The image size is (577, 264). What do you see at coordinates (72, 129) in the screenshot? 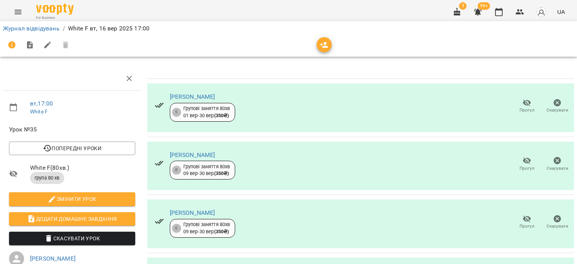
I see `span: Урок №35` at bounding box center [72, 129].